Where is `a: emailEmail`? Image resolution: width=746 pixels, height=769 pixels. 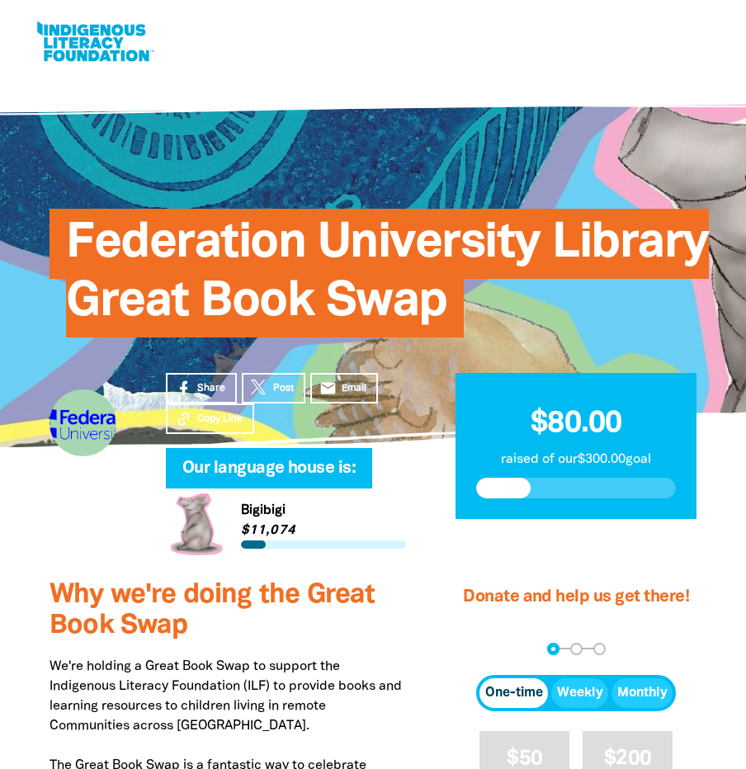
a: emailEmail is located at coordinates (344, 388).